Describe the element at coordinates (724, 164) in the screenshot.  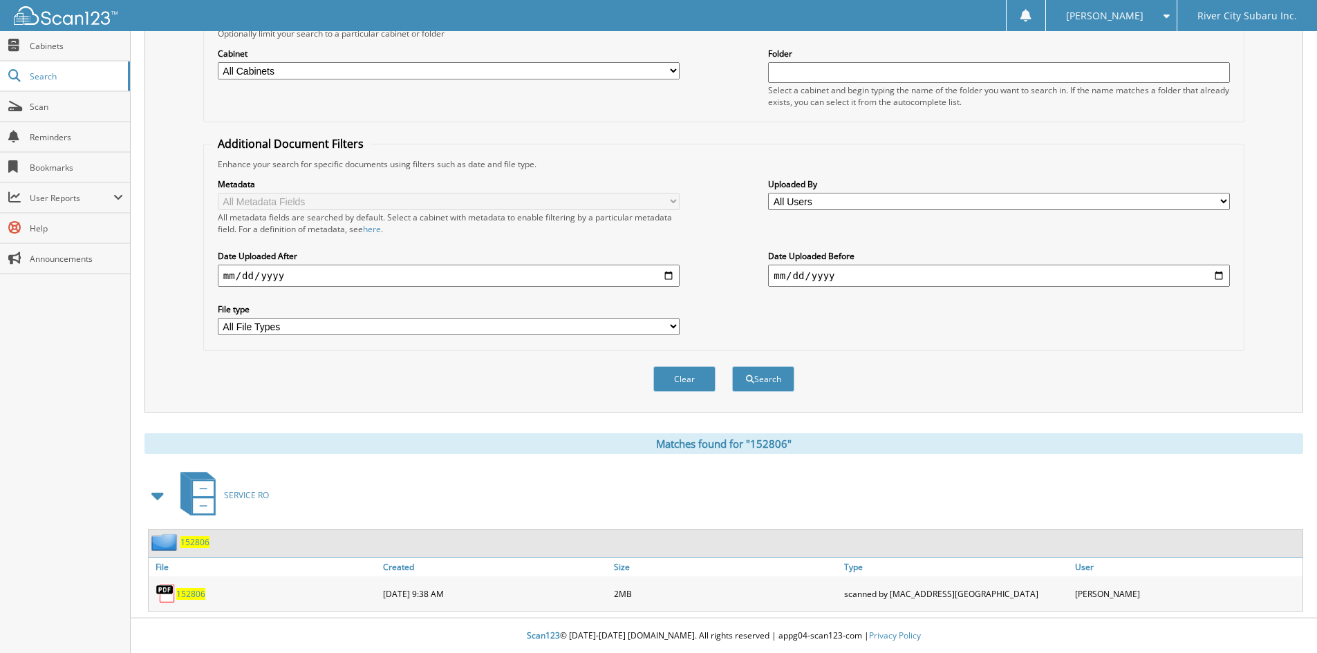
I see `div: Enhance your search for specific documents using filters such as date and file type.` at that location.